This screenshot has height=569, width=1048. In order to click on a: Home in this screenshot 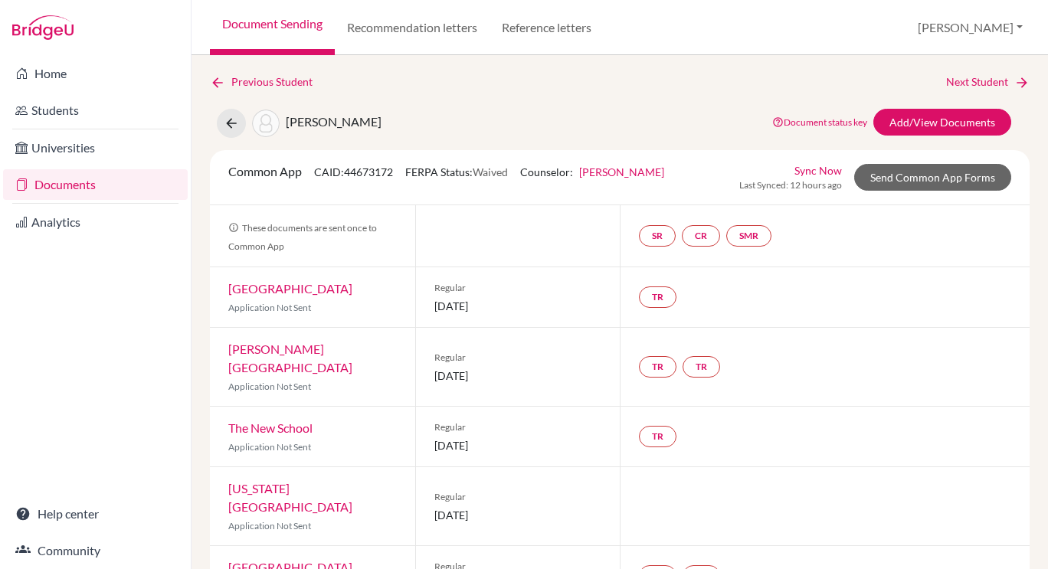, I will do `click(95, 74)`.